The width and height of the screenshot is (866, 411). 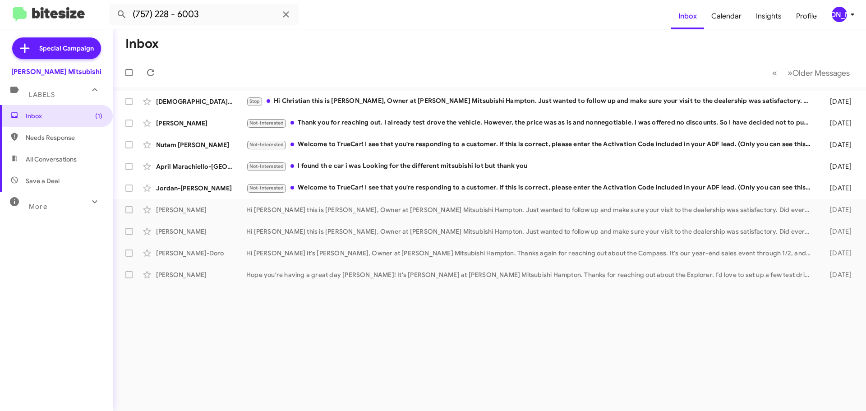 I want to click on span: Older Messages, so click(x=821, y=73).